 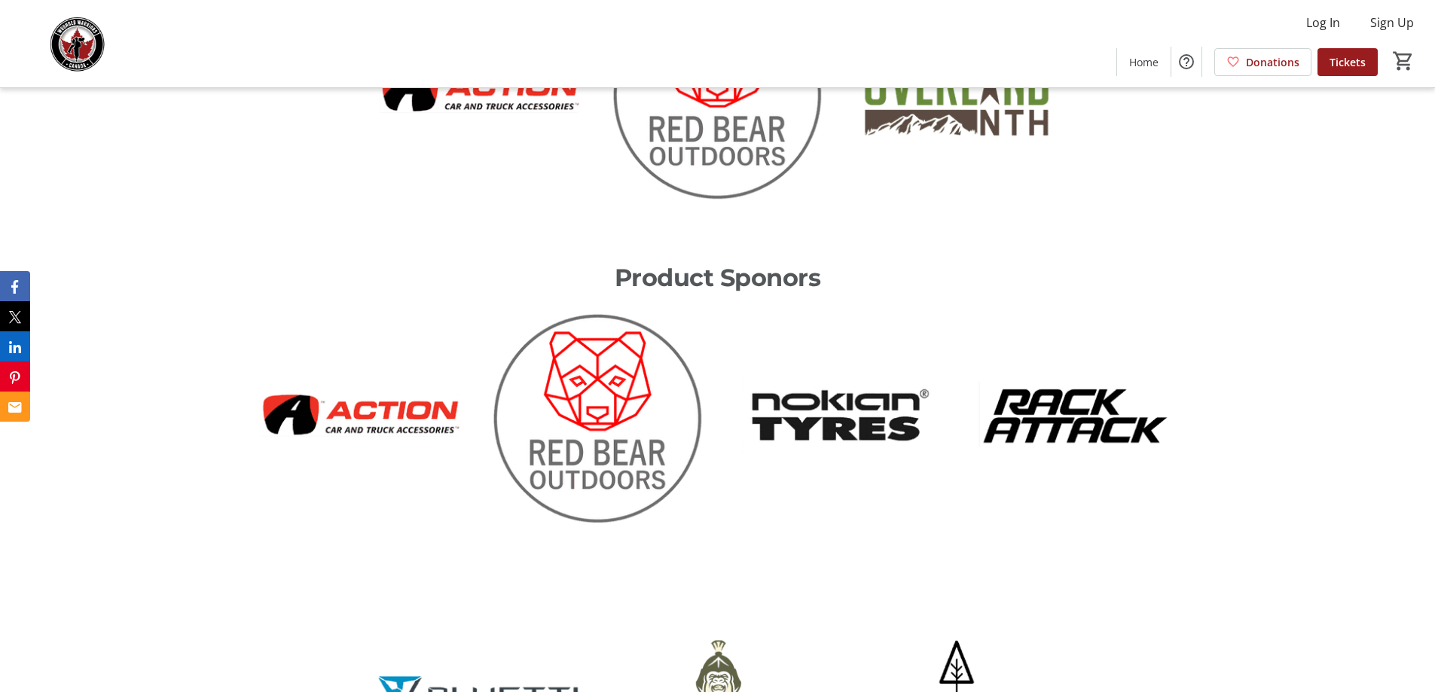 I want to click on span: Tickets, so click(x=1348, y=62).